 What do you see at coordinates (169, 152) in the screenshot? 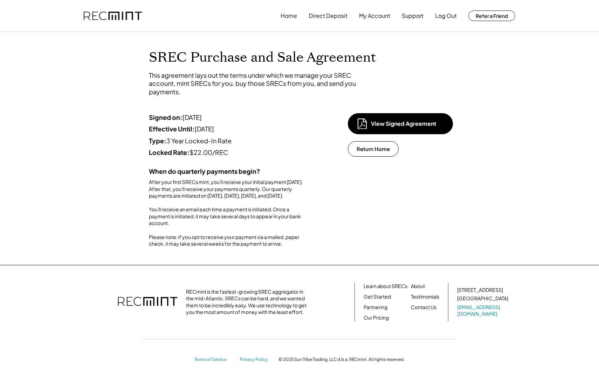
I see `strong: Locked Rate:` at bounding box center [169, 152].